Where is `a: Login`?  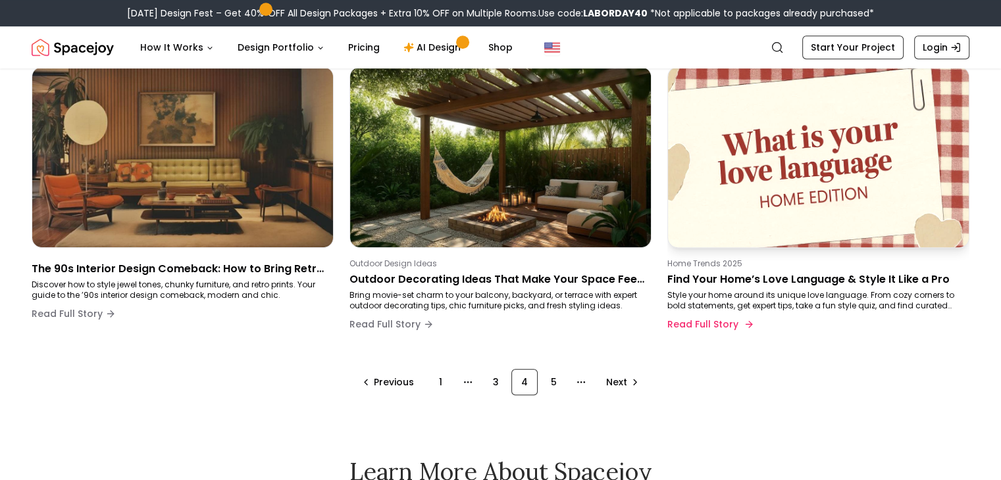
a: Login is located at coordinates (941, 47).